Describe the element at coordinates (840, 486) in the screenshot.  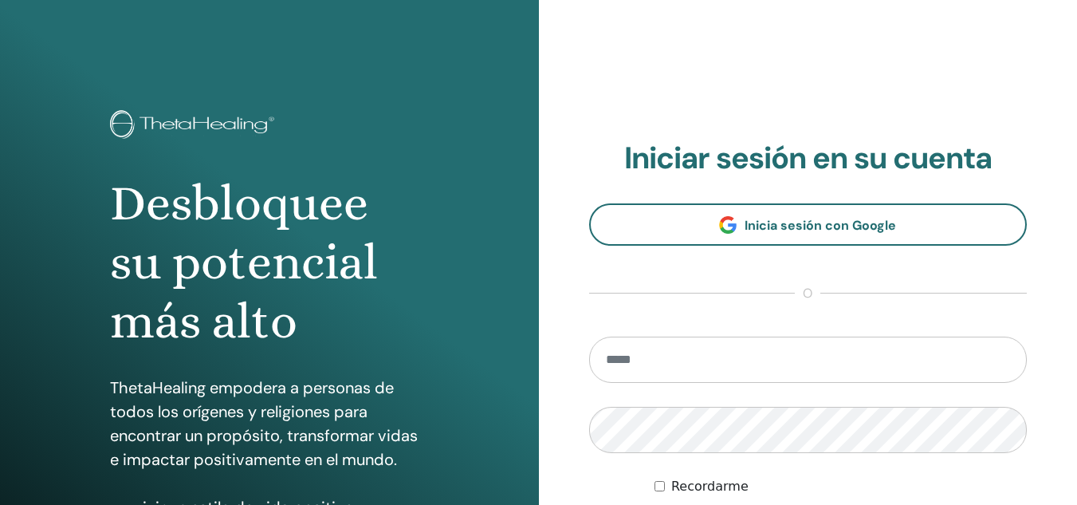
I see `div: Mantenerme autenticado indefinidamente o hasta cerrar la sesión manualmente` at that location.